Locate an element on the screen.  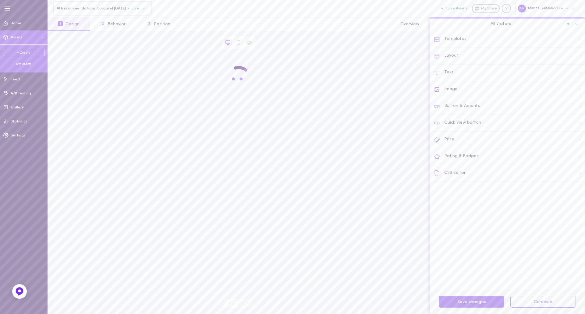
div: My Assets is located at coordinates (24, 64).